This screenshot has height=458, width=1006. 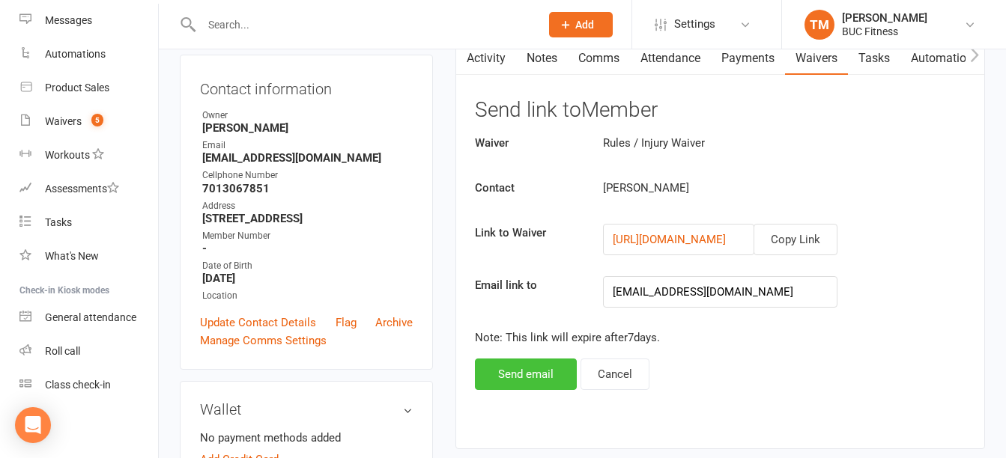 I want to click on div: Location, so click(x=307, y=296).